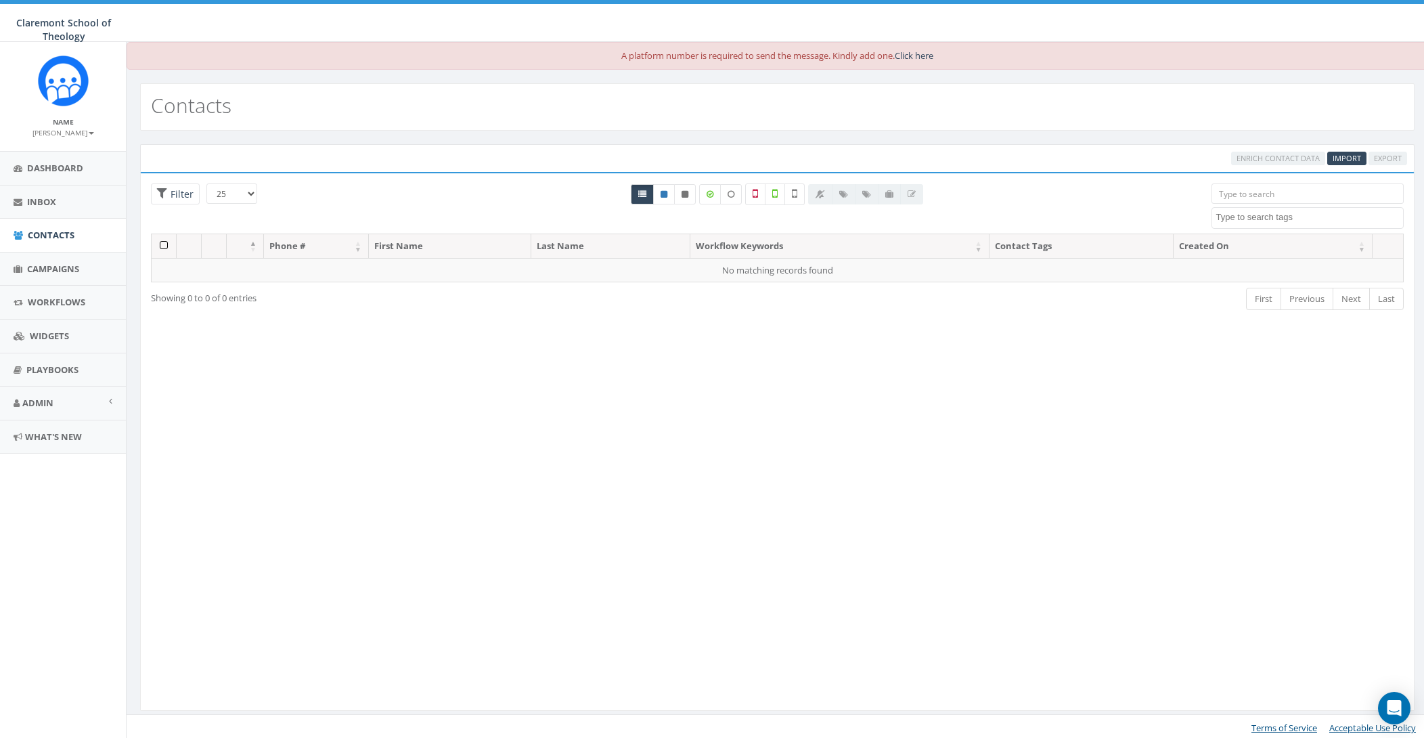 Image resolution: width=1424 pixels, height=738 pixels. Describe the element at coordinates (685, 194) in the screenshot. I see `a: Opted Out` at that location.